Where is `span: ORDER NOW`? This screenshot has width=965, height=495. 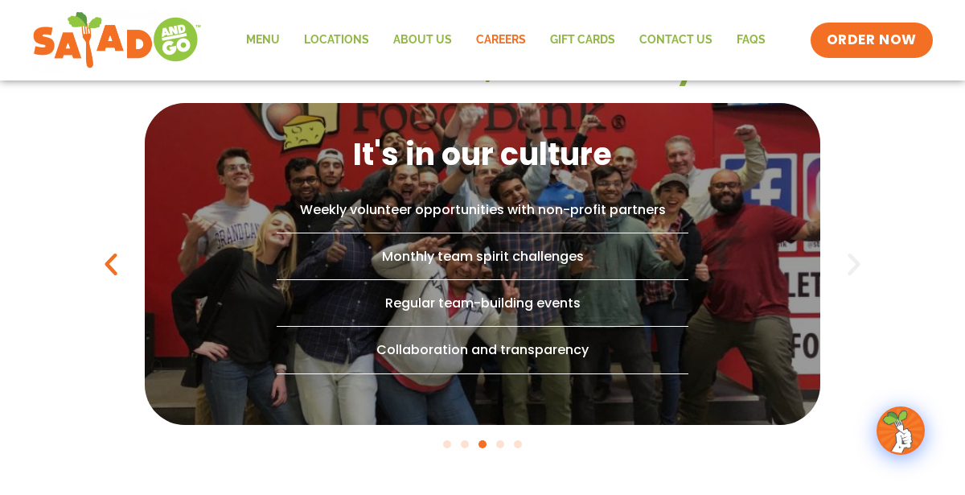 span: ORDER NOW is located at coordinates (872, 40).